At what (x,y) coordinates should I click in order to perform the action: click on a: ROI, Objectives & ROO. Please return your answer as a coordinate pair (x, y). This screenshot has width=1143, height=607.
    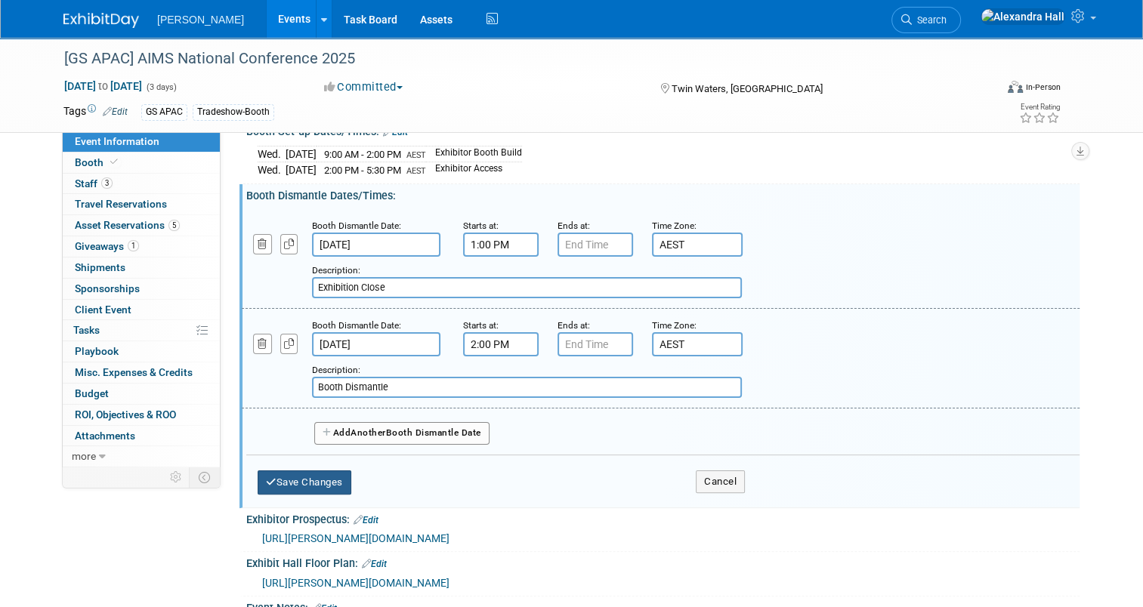
    Looking at the image, I should click on (141, 415).